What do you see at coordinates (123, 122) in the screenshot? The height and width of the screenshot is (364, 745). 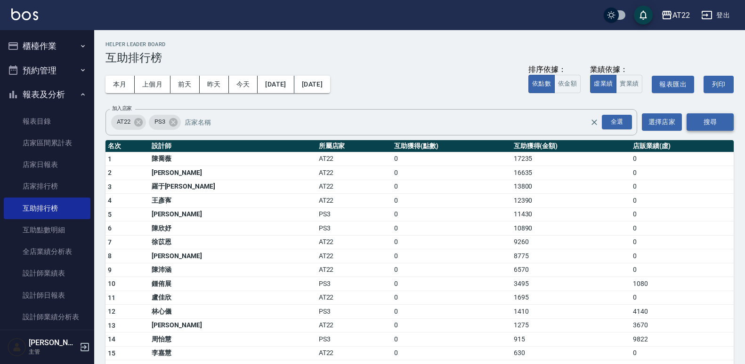 I see `span: AT22` at bounding box center [123, 122].